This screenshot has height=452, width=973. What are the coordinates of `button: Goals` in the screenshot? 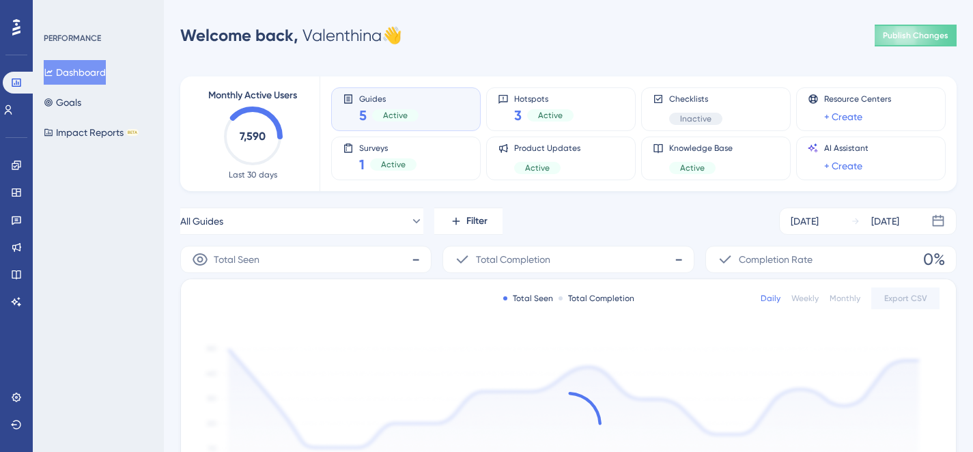 It's located at (62, 102).